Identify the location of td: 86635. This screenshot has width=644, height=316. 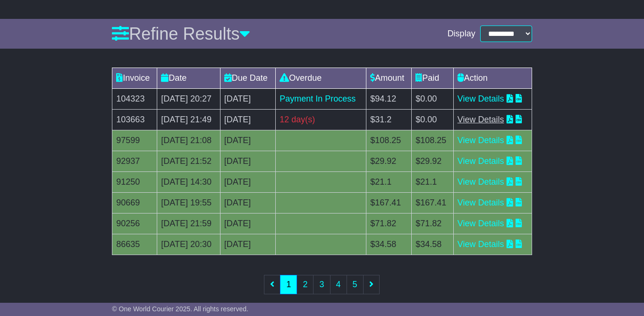
(135, 245).